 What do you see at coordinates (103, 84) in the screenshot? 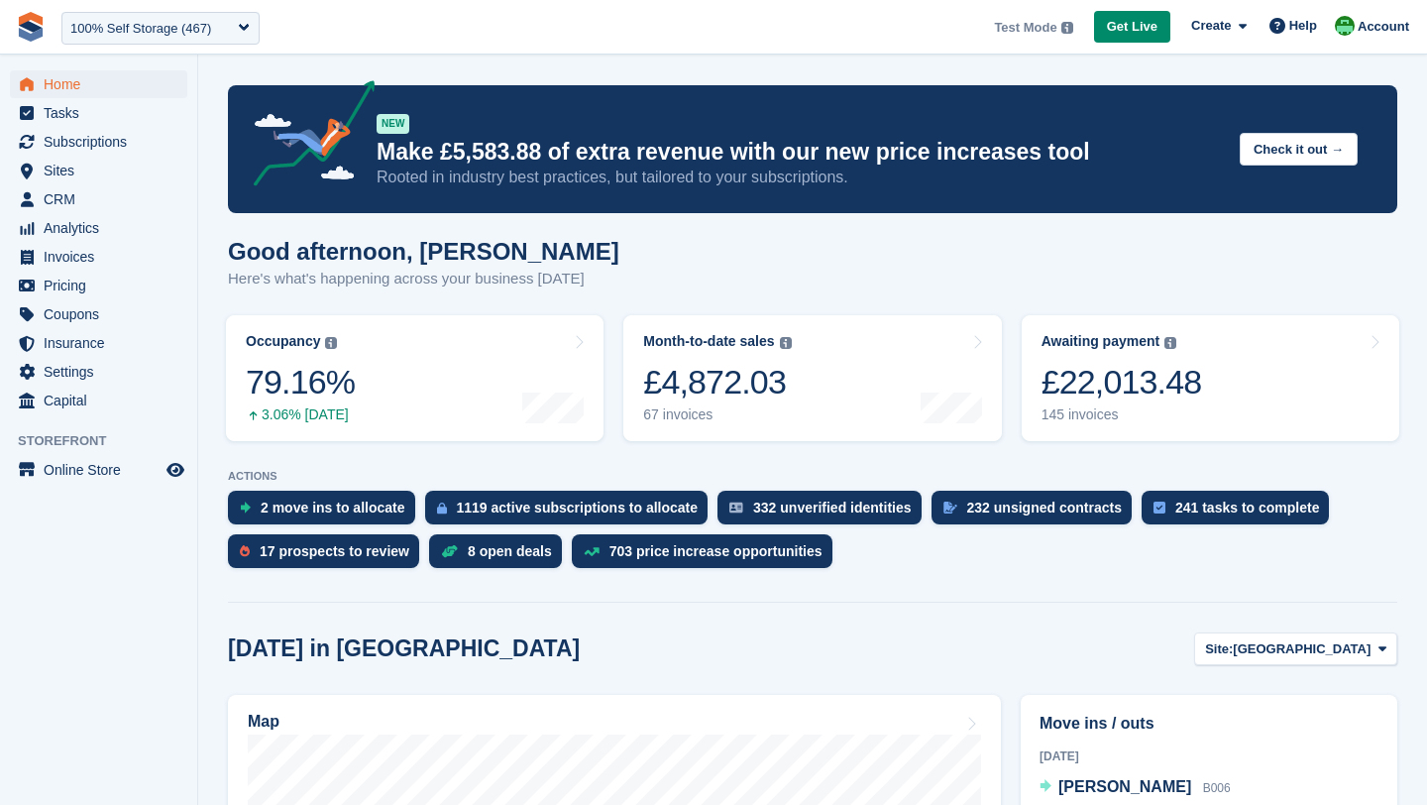
I see `span: Home` at bounding box center [103, 84].